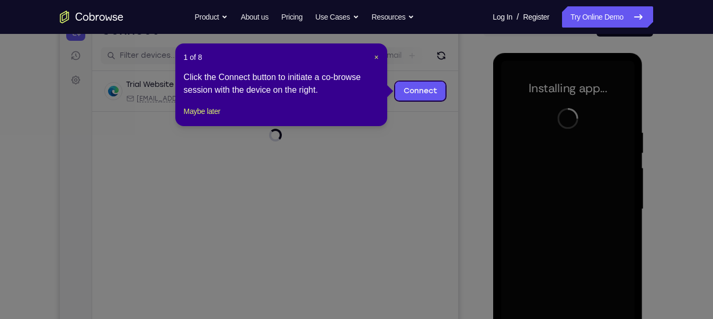 The height and width of the screenshot is (319, 713). What do you see at coordinates (382, 40) in the screenshot?
I see `button: Refresh` at bounding box center [382, 40].